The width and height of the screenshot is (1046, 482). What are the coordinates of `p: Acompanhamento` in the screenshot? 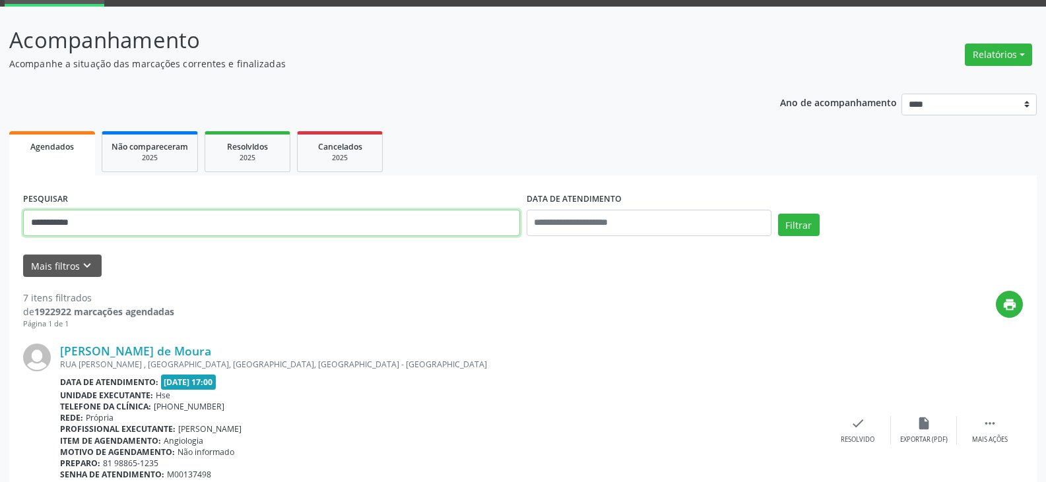 It's located at (369, 40).